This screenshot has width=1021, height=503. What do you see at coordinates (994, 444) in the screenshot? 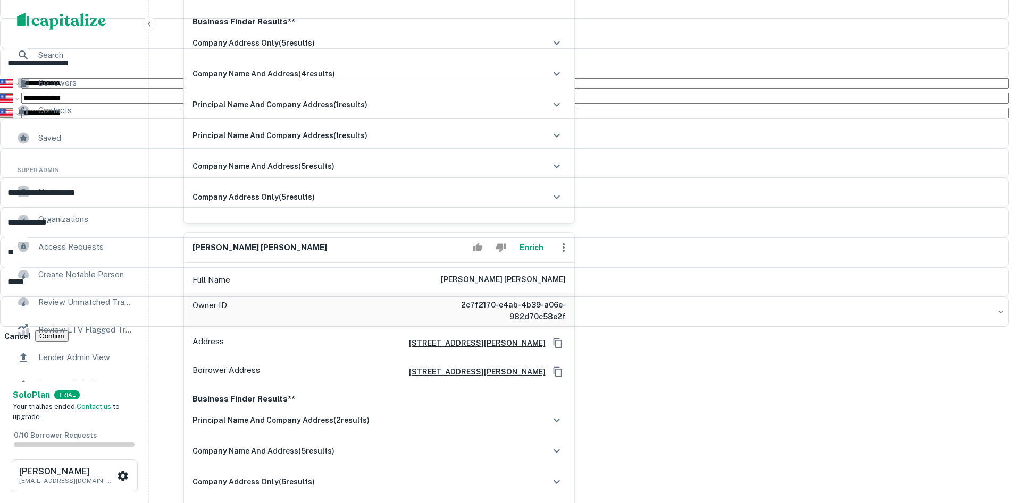
I see `div: Chat Widget` at bounding box center [994, 444].